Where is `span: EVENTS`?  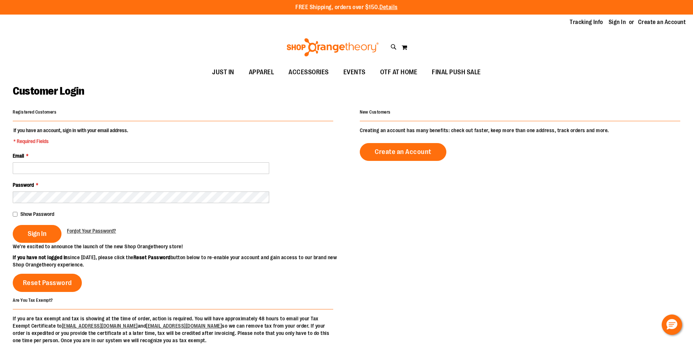 span: EVENTS is located at coordinates (354, 72).